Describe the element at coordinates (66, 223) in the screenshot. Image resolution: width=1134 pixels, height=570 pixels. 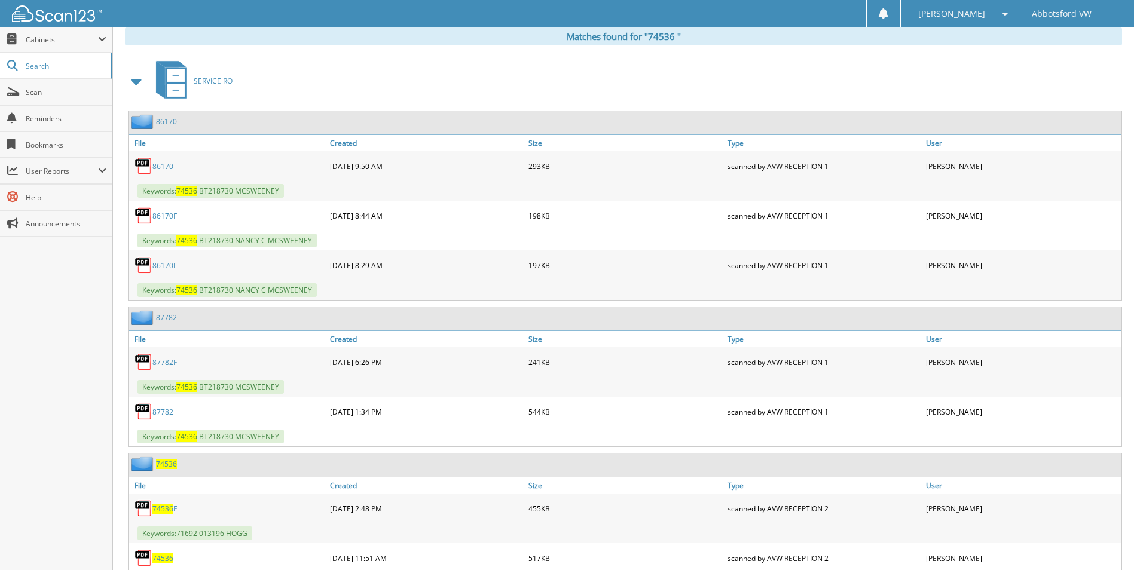
I see `span: Announcements` at that location.